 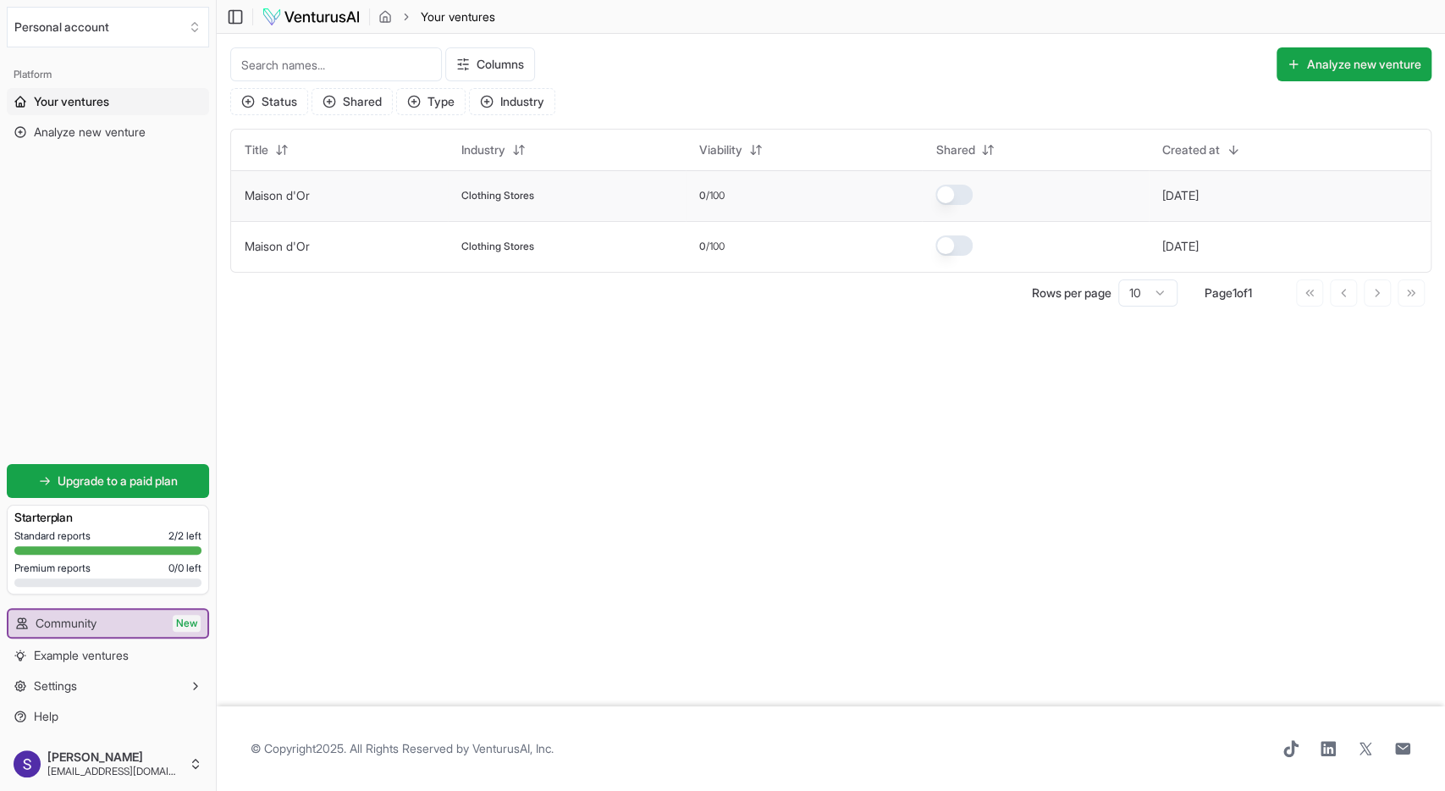 I want to click on a: Your ventures, so click(x=107, y=102).